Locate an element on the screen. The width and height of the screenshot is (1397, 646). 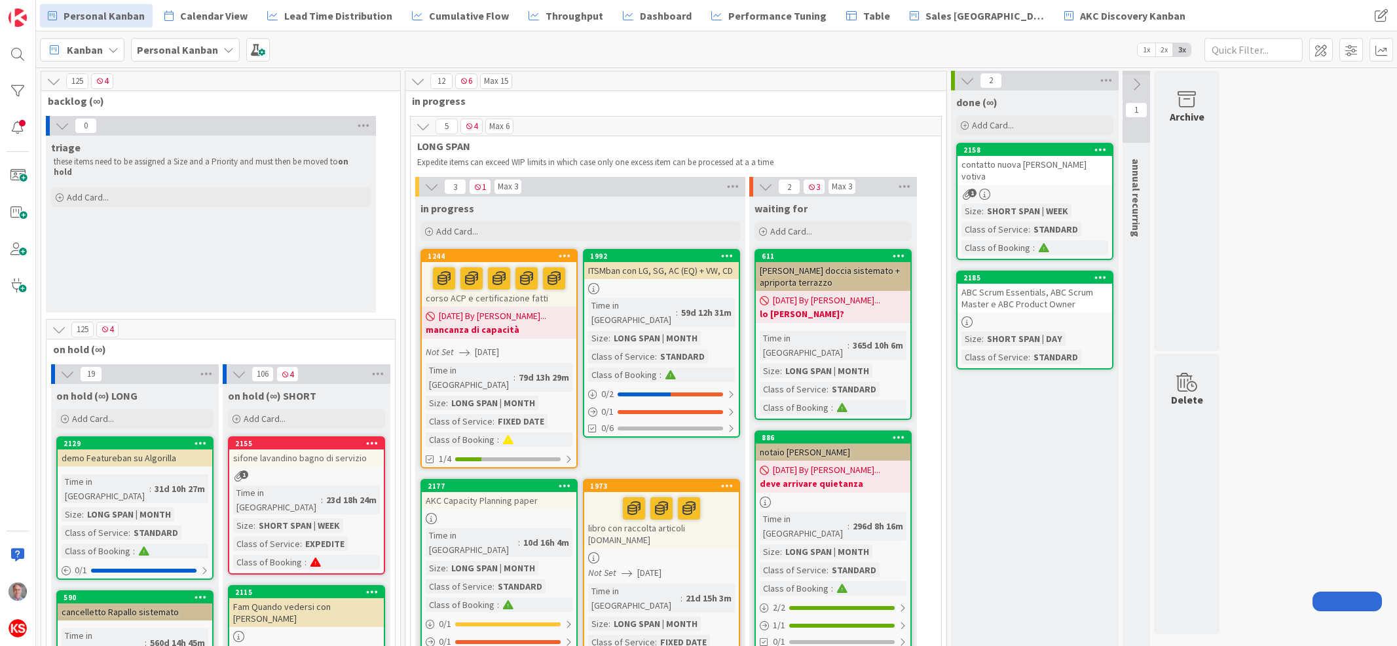
div: 2158 is located at coordinates (1037, 150).